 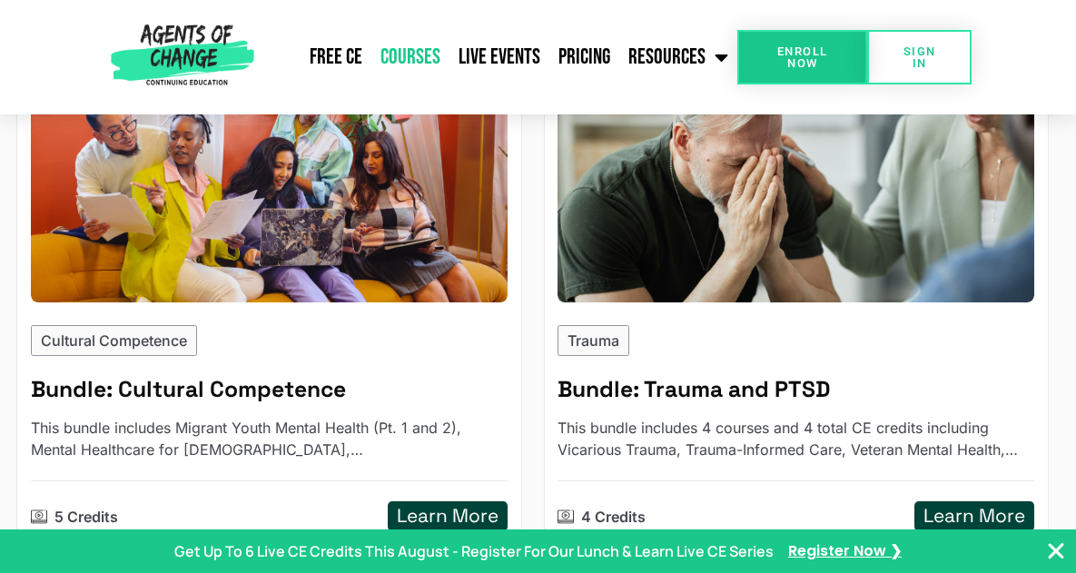 What do you see at coordinates (796, 439) in the screenshot?
I see `p: This bundle includes 4 courses and 4 total CE credits including Vicarious Trauma, Trauma-Informed...` at bounding box center [796, 439].